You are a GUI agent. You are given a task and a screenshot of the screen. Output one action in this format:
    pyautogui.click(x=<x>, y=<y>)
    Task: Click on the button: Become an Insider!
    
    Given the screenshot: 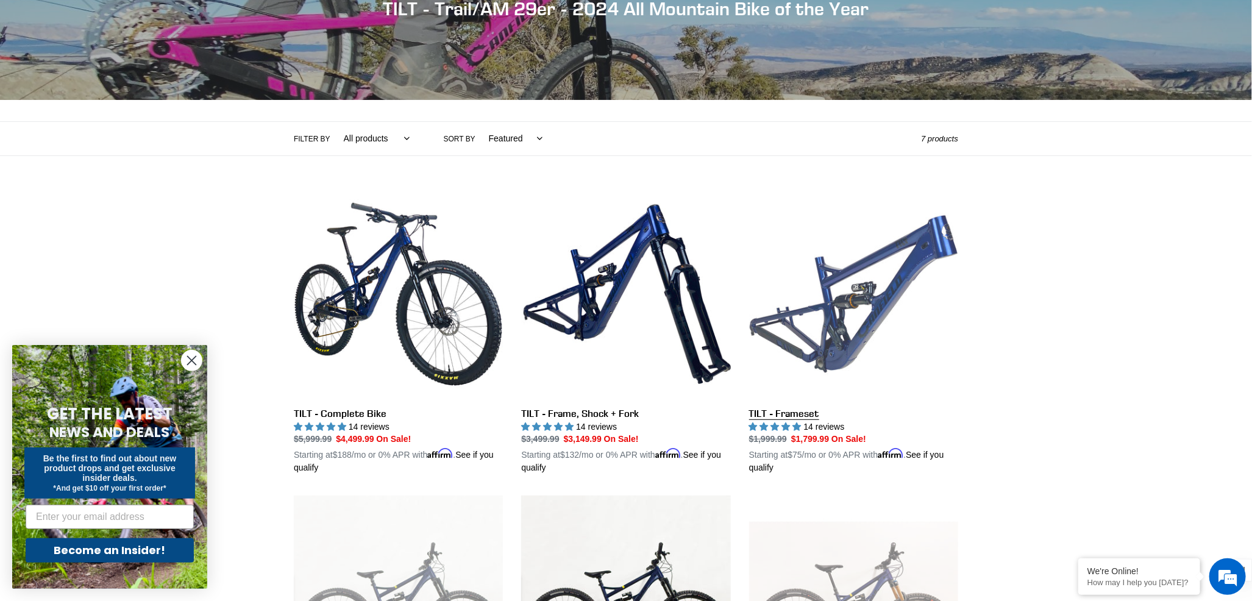 What is the action you would take?
    pyautogui.click(x=110, y=550)
    